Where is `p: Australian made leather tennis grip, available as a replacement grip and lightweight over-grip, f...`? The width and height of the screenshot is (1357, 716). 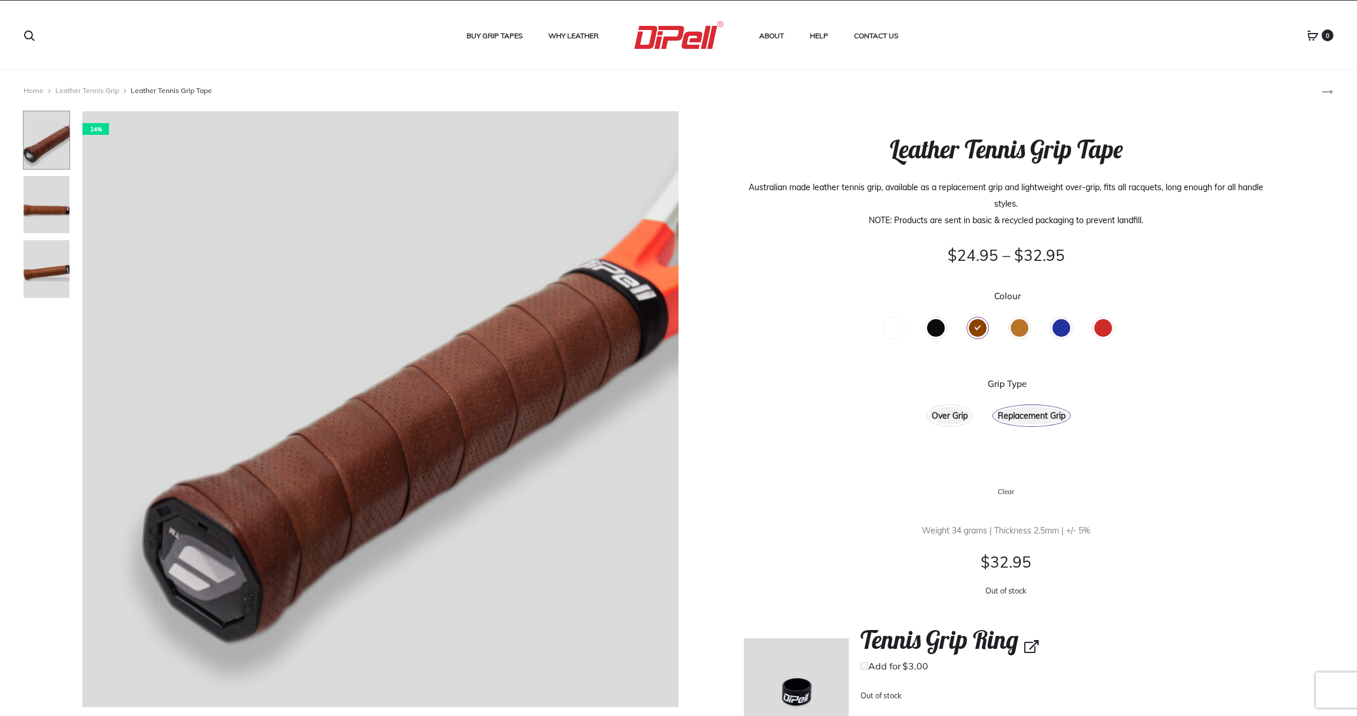 p: Australian made leather tennis grip, available as a replacement grip and lightweight over-grip, f... is located at coordinates (1006, 204).